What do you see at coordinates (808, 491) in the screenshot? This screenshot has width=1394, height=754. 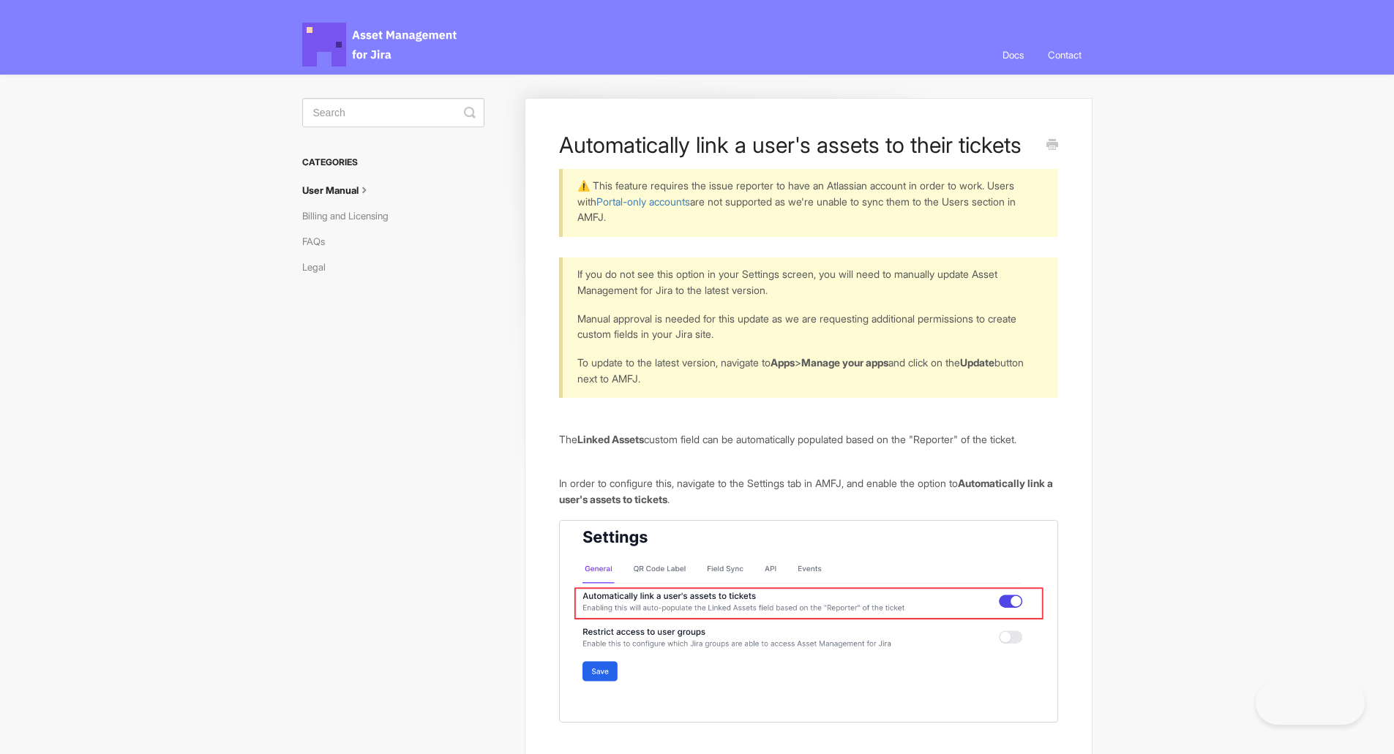 I see `p: In order to configure this, navigate to the Settings tab in AMFJ, and enable the option to .` at bounding box center [808, 491].